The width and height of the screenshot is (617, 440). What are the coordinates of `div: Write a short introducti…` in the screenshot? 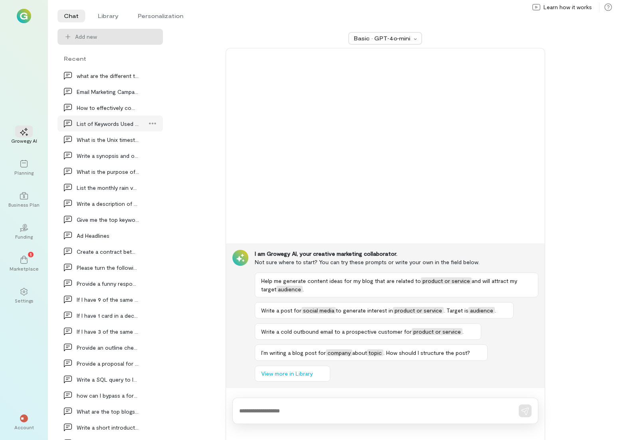 It's located at (108, 427).